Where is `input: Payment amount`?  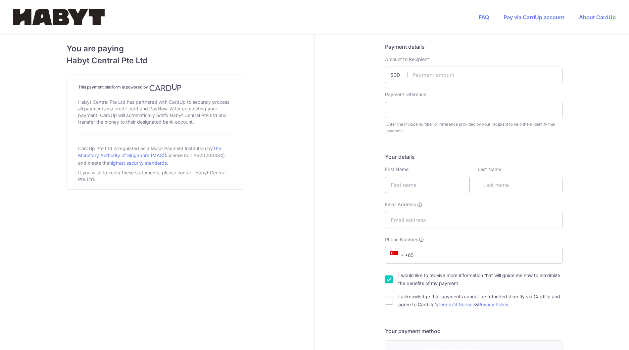
input: Payment amount is located at coordinates (474, 75).